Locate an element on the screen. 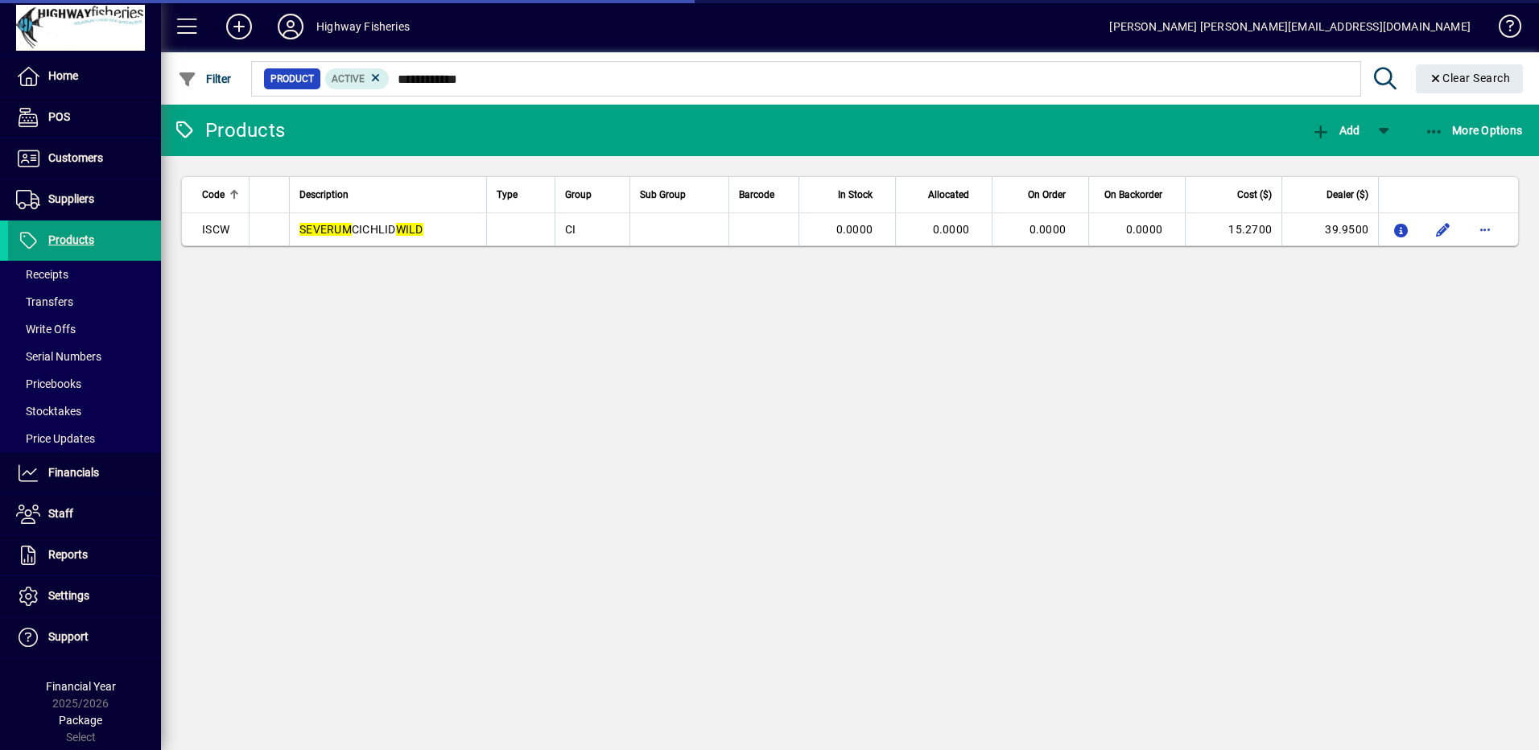  span: Home is located at coordinates (63, 76).